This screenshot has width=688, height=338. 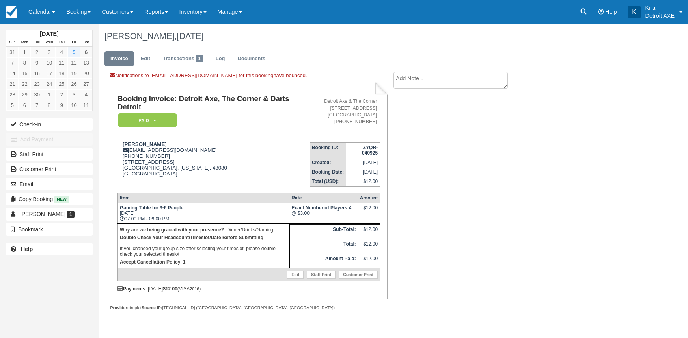 What do you see at coordinates (12, 84) in the screenshot?
I see `a: 21` at bounding box center [12, 84].